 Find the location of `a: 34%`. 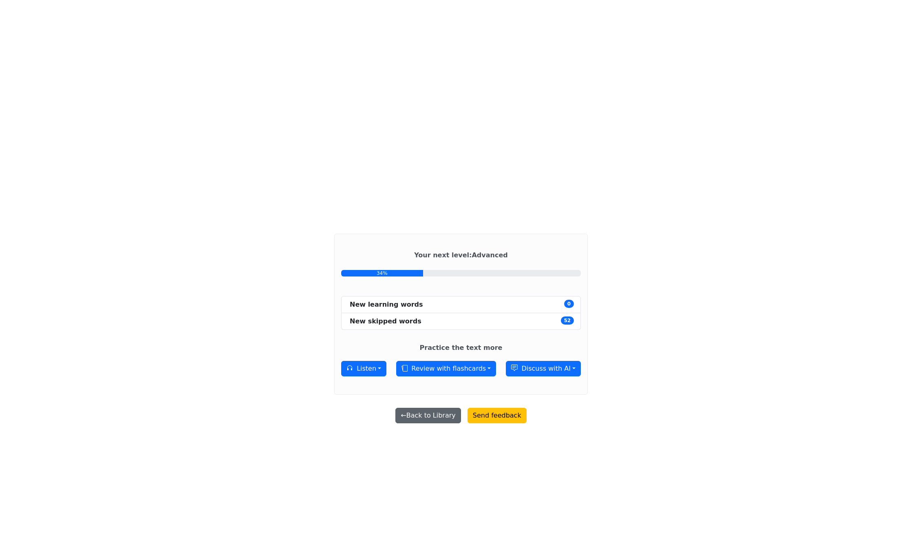

a: 34% is located at coordinates (461, 273).